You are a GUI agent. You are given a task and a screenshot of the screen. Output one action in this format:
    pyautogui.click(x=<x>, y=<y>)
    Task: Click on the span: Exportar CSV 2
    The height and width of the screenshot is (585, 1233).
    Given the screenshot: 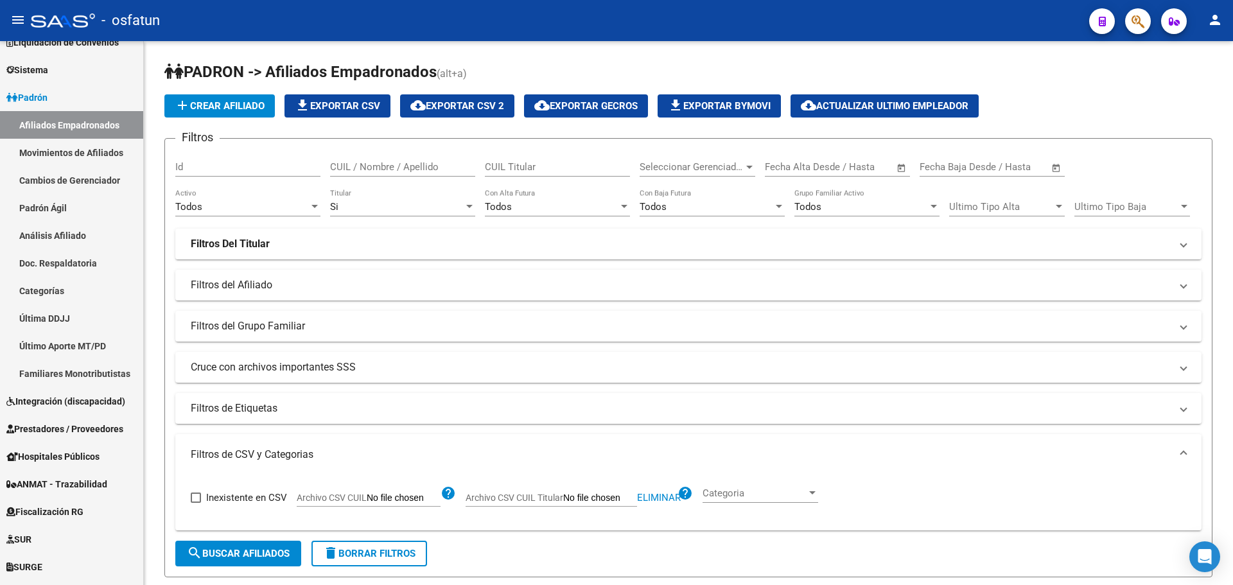 What is the action you would take?
    pyautogui.click(x=457, y=106)
    